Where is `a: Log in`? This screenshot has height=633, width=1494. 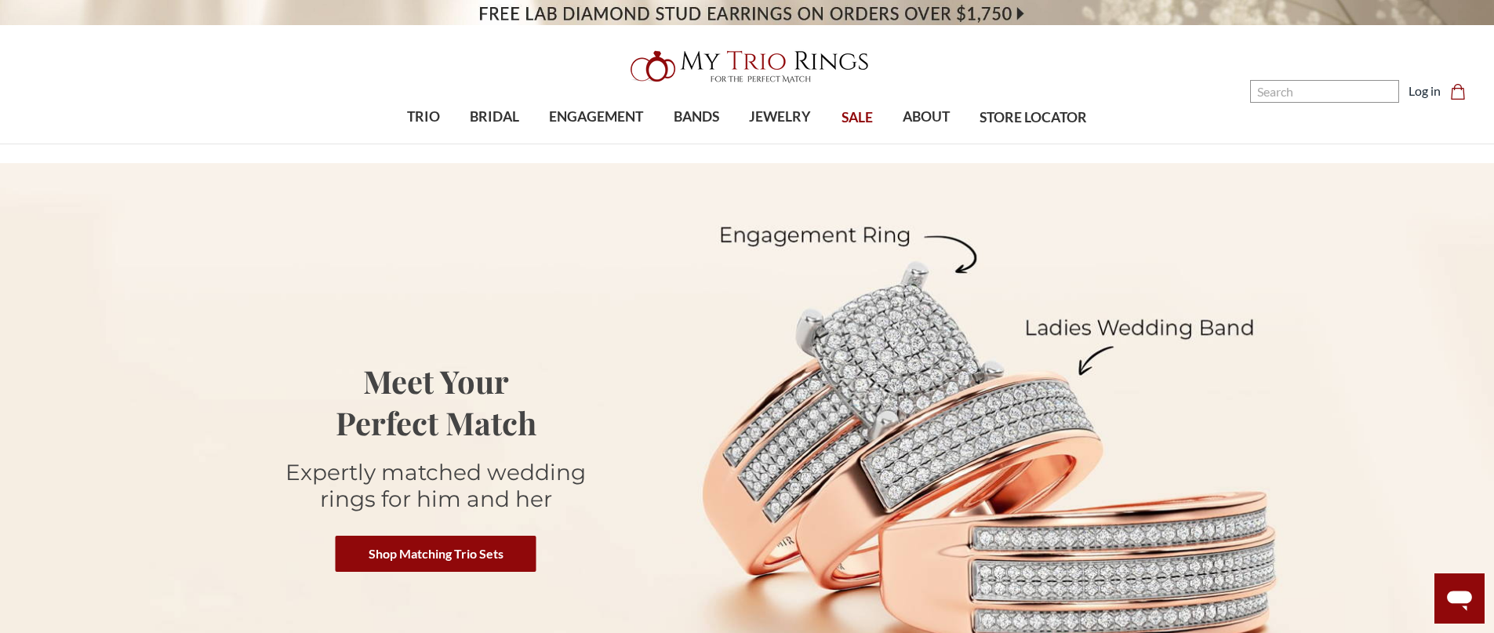 a: Log in is located at coordinates (1424, 91).